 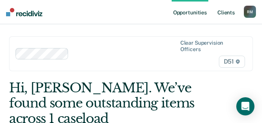 I want to click on div: Open Intercom Messenger, so click(x=245, y=106).